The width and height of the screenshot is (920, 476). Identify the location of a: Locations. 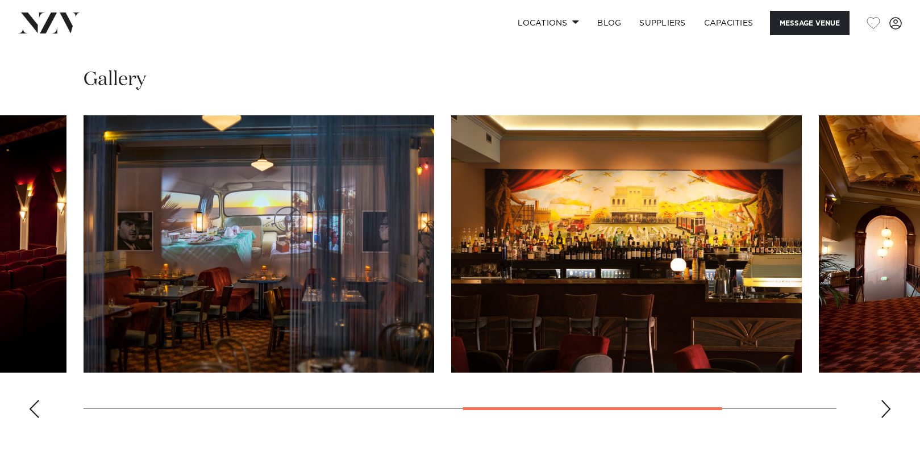
(548, 23).